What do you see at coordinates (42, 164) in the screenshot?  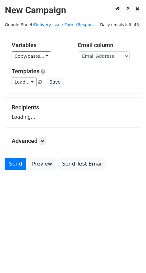 I see `a: Preview` at bounding box center [42, 164].